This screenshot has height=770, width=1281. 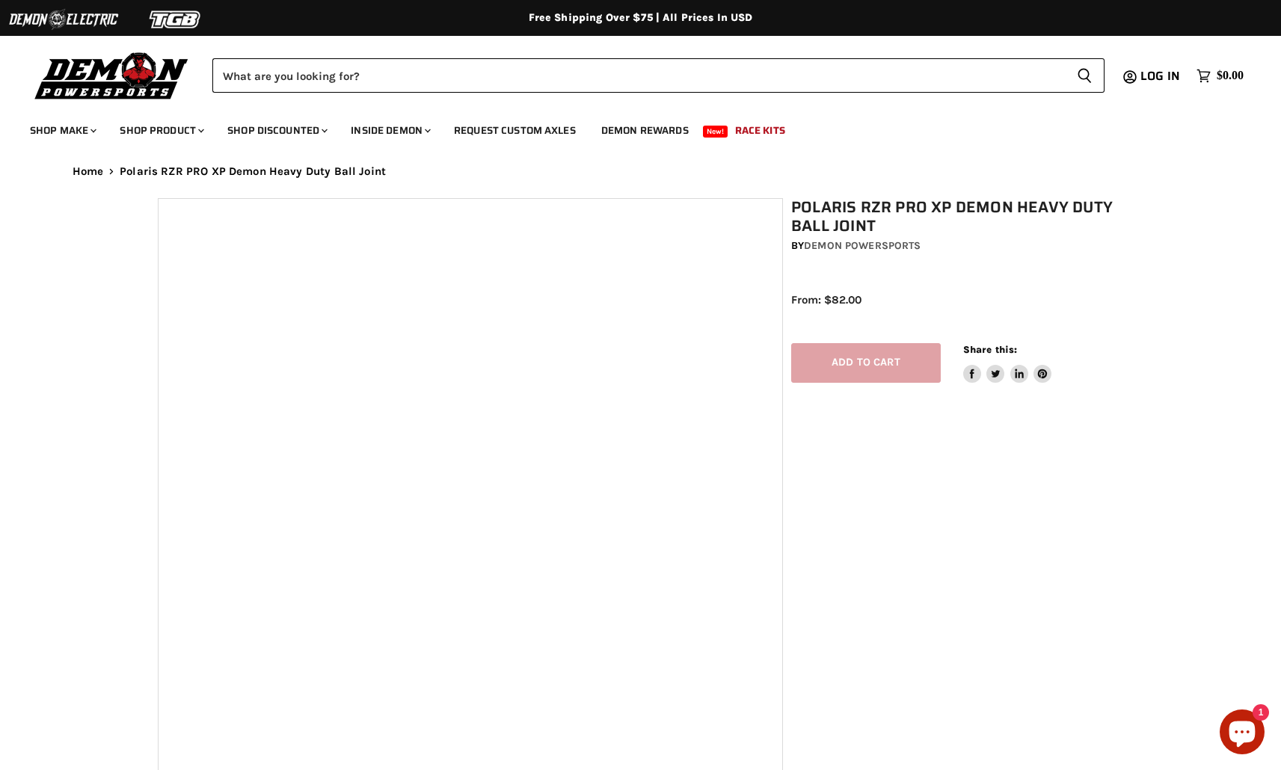 I want to click on a: Demon Powersports, so click(x=862, y=245).